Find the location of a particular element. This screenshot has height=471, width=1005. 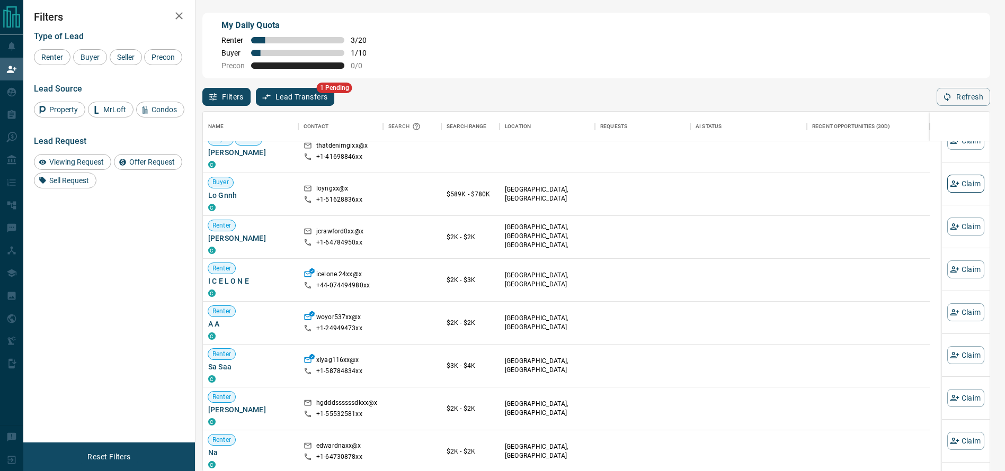

span: Seller is located at coordinates (126, 57).